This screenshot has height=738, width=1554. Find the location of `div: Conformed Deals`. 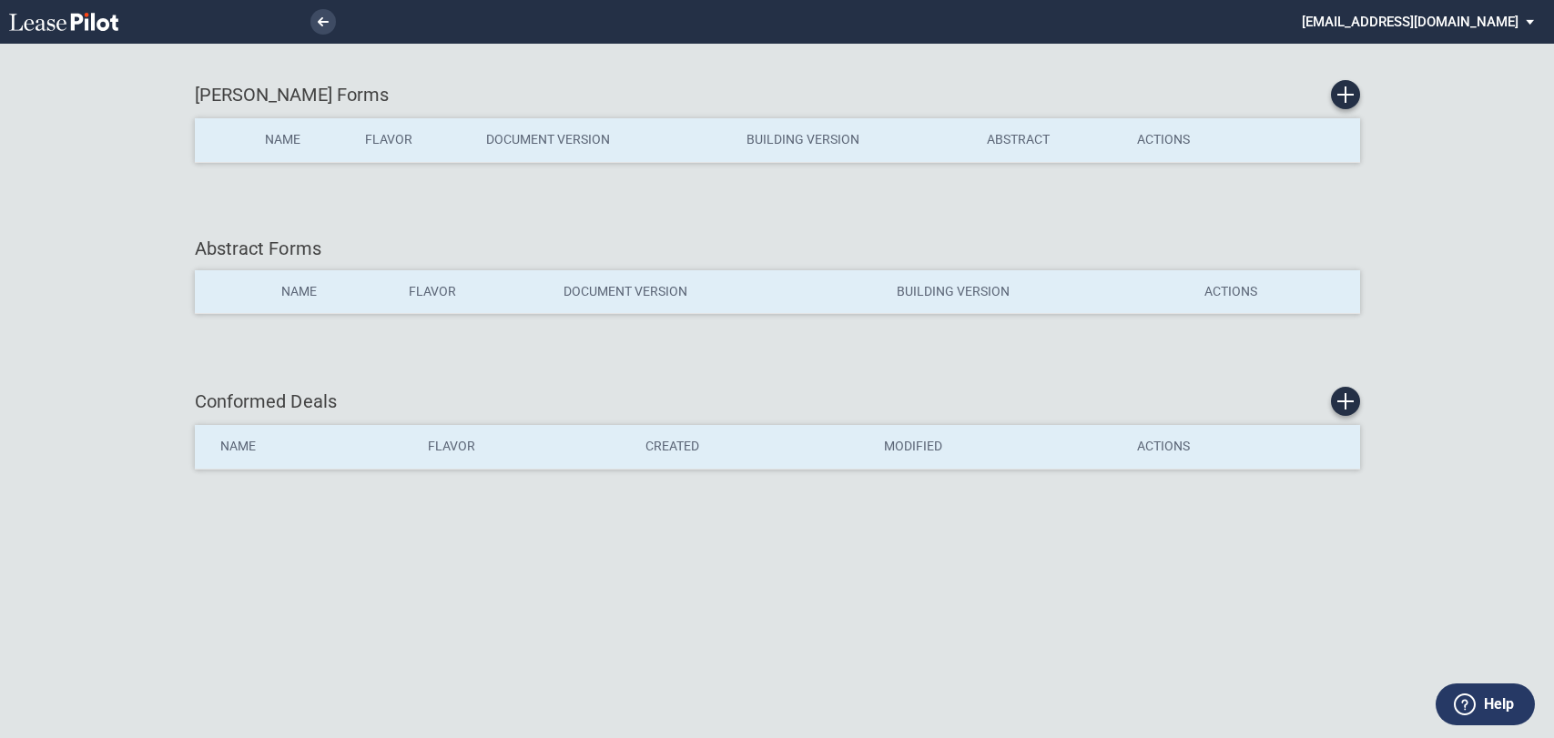

div: Conformed Deals is located at coordinates (777, 401).